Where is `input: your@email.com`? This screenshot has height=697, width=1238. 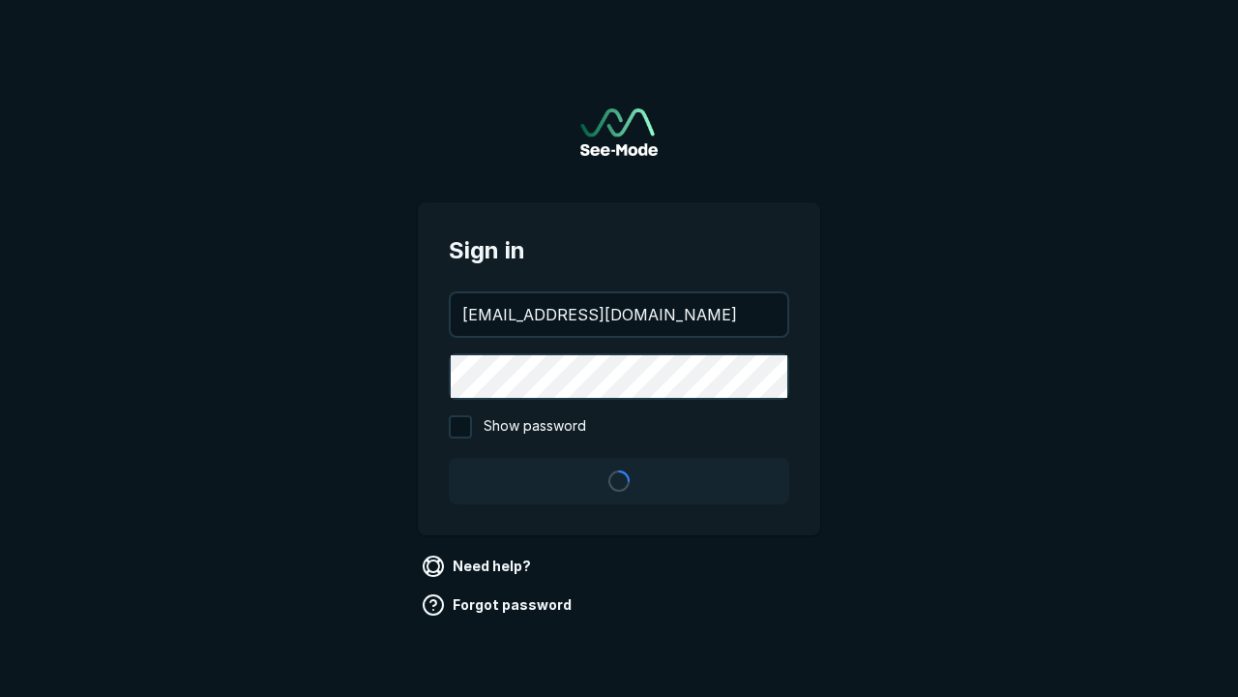 input: your@email.com is located at coordinates (619, 314).